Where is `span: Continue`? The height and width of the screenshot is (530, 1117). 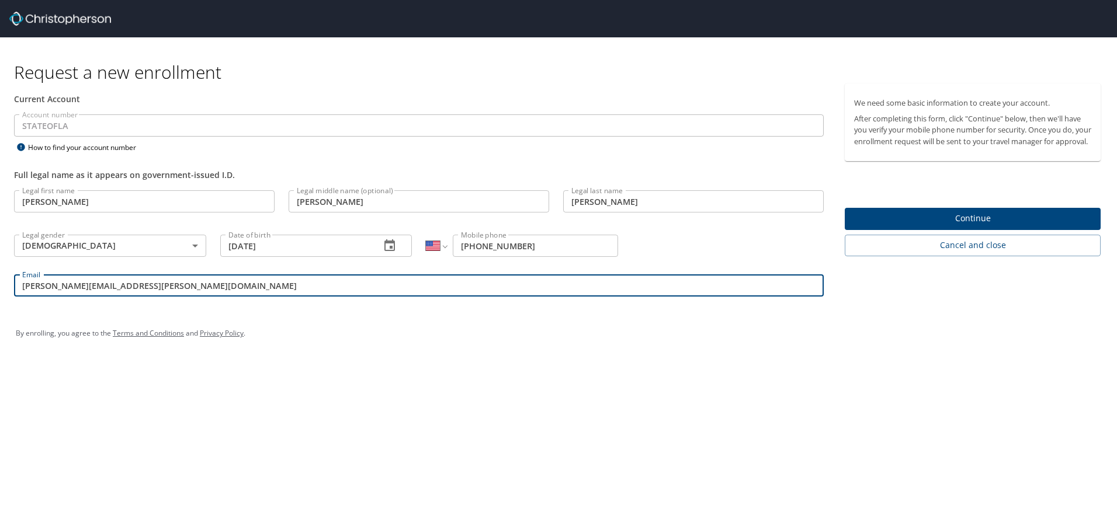 span: Continue is located at coordinates (972, 218).